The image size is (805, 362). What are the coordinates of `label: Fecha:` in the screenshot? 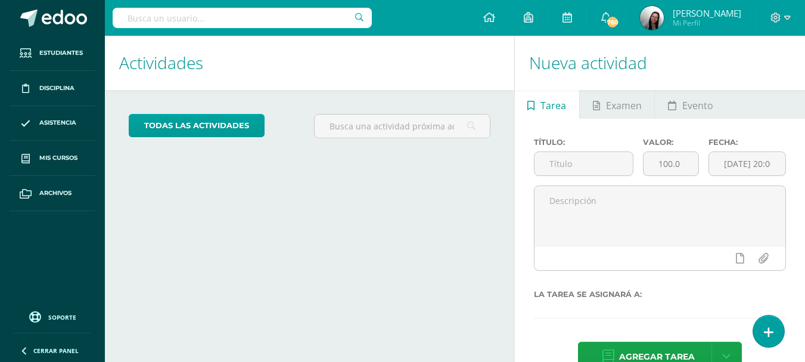 It's located at (747, 142).